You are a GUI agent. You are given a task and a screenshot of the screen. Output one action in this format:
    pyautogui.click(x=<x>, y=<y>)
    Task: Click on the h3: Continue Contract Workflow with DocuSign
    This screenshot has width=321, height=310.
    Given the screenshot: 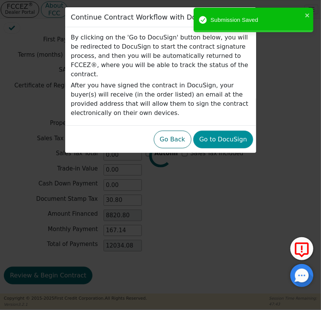 What is the action you would take?
    pyautogui.click(x=145, y=17)
    